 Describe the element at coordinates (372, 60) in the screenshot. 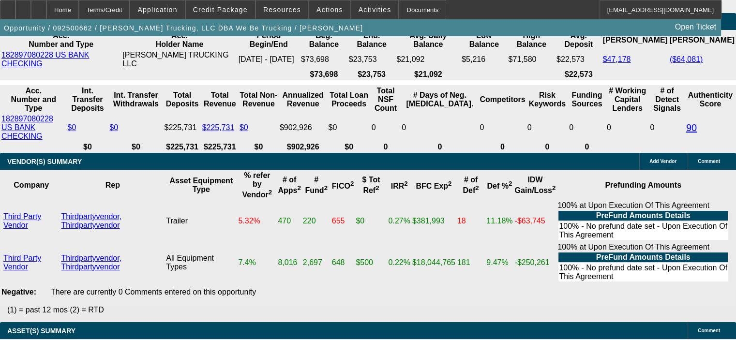

I see `td: $23,753` at that location.